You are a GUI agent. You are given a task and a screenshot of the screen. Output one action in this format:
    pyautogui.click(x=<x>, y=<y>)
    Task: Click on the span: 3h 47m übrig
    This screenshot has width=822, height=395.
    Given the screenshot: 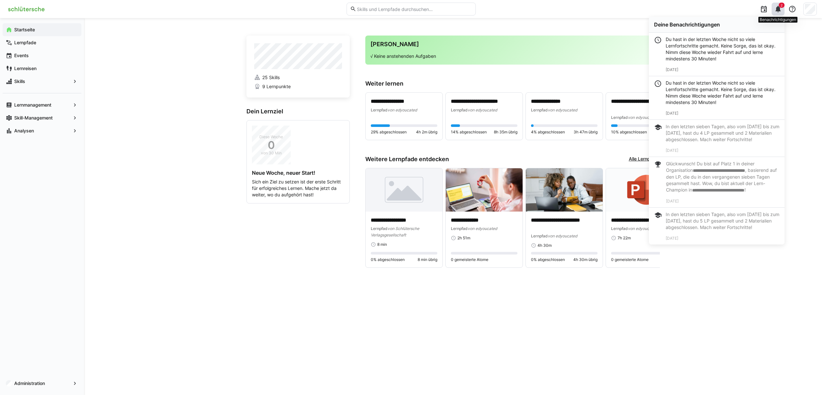 What is the action you would take?
    pyautogui.click(x=586, y=132)
    